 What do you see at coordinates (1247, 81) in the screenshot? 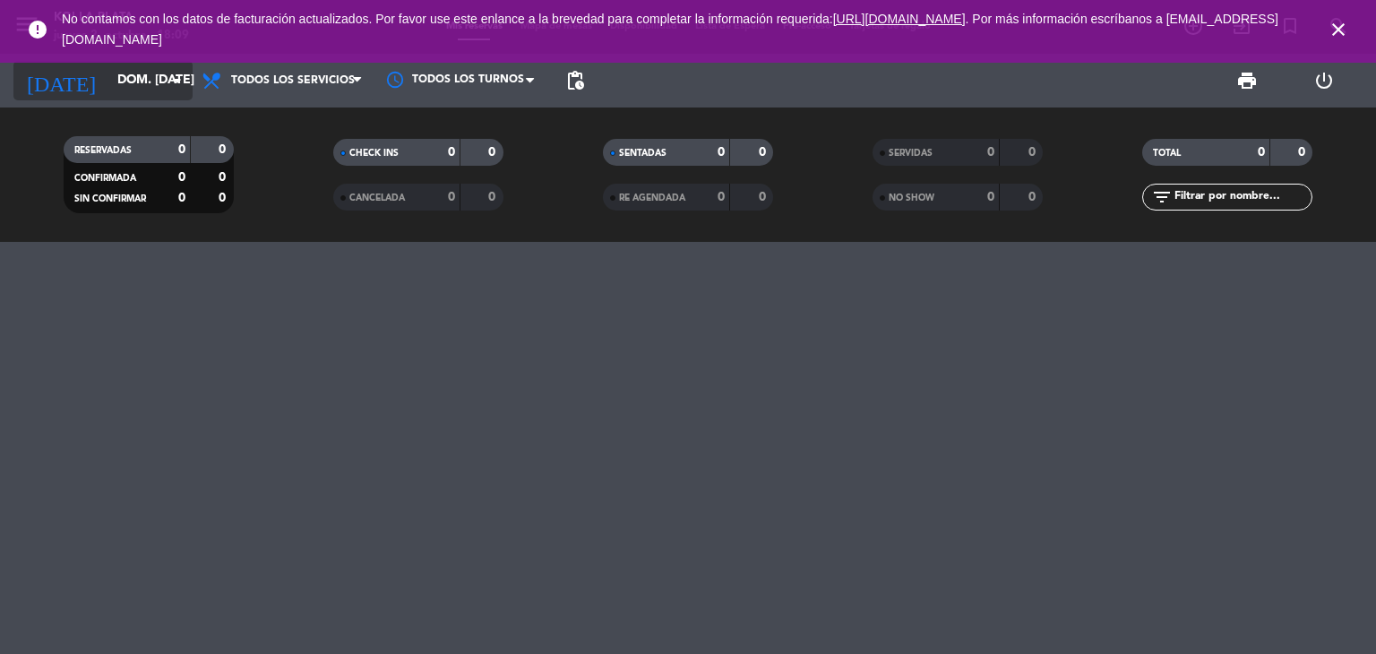
I see `span: print` at bounding box center [1247, 81].